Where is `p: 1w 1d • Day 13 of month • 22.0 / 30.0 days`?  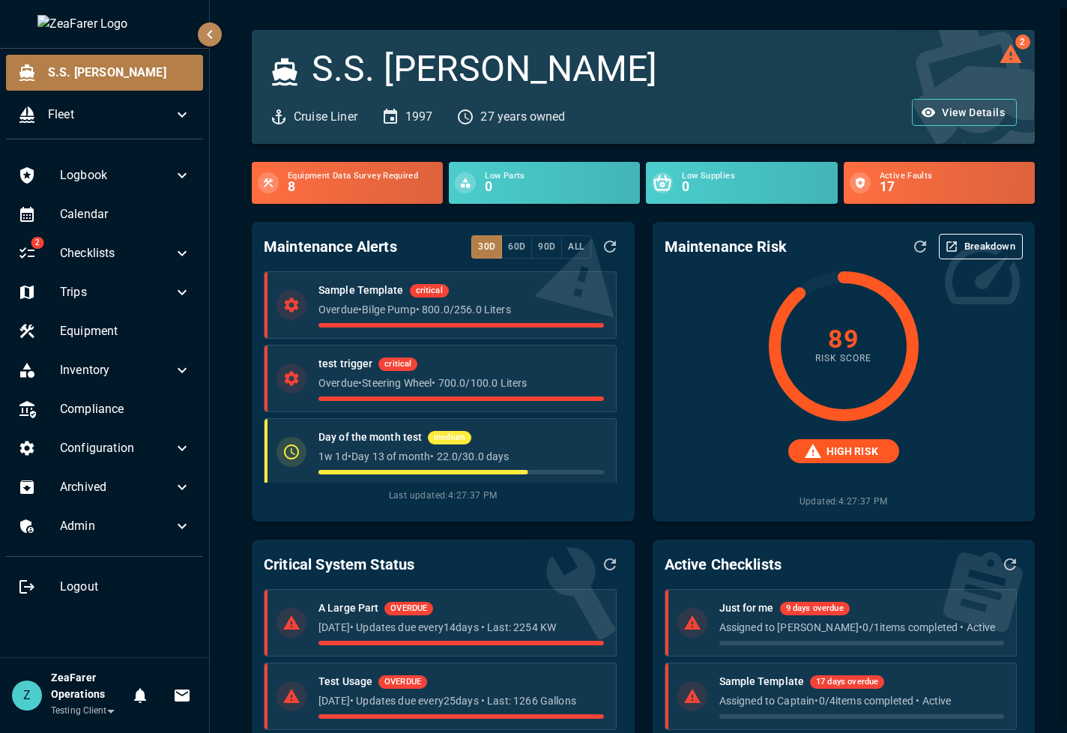
p: 1w 1d • Day 13 of month • 22.0 / 30.0 days is located at coordinates (461, 457).